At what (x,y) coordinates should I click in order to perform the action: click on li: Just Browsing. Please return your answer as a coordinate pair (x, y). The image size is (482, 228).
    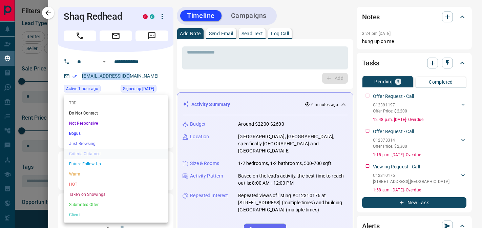
    Looking at the image, I should click on (116, 144).